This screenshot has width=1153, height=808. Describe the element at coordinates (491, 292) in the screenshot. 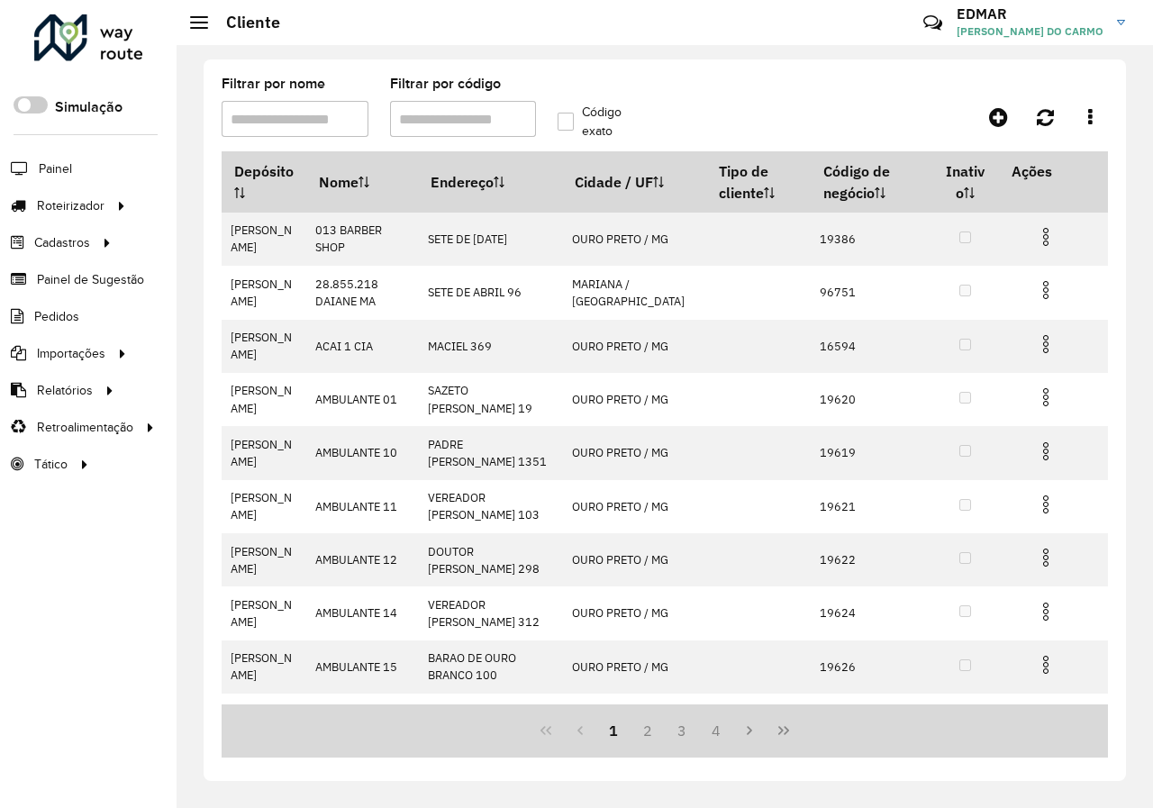

I see `td: SETE DE ABRIL 96` at that location.